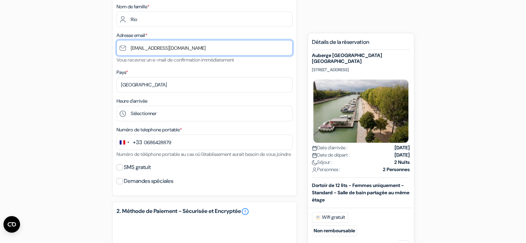 The image size is (526, 243). I want to click on strong: 2 Nuits, so click(402, 162).